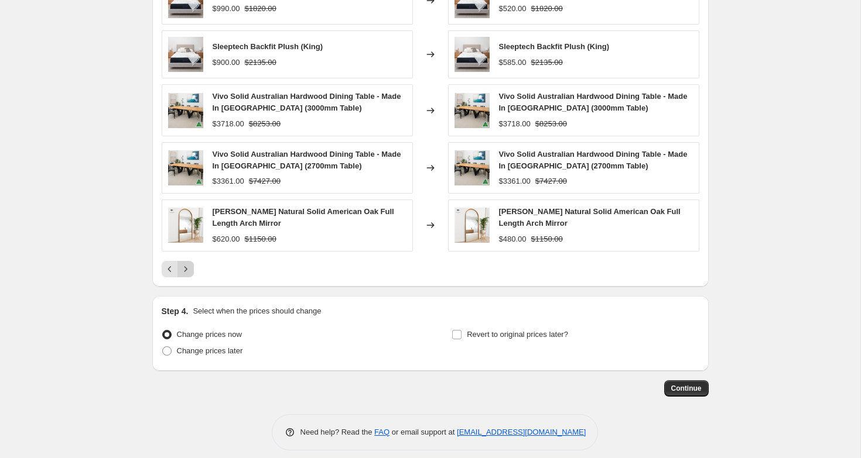 The height and width of the screenshot is (458, 861). What do you see at coordinates (256, 311) in the screenshot?
I see `p: Select when the prices should change` at bounding box center [256, 311].